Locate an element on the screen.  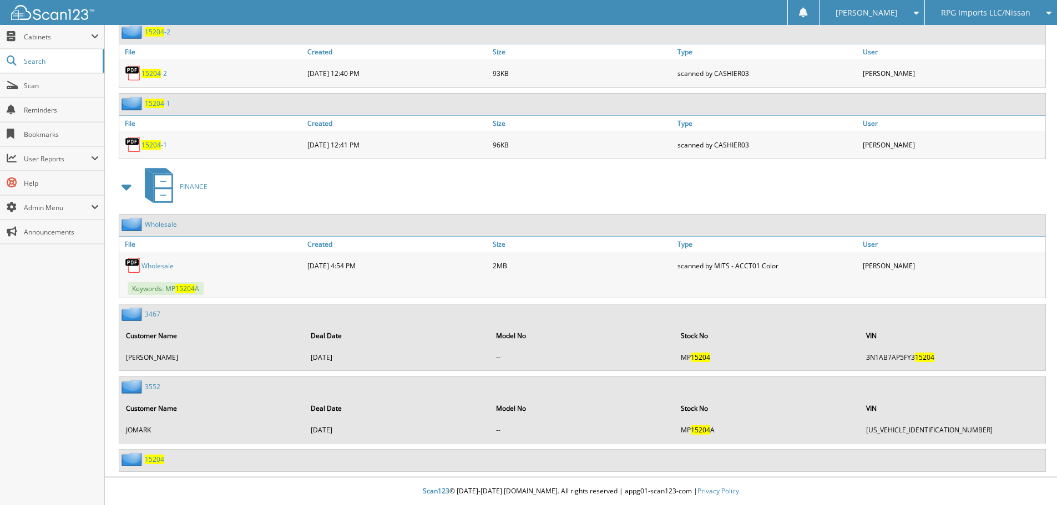
td: JOMARK is located at coordinates (212, 430).